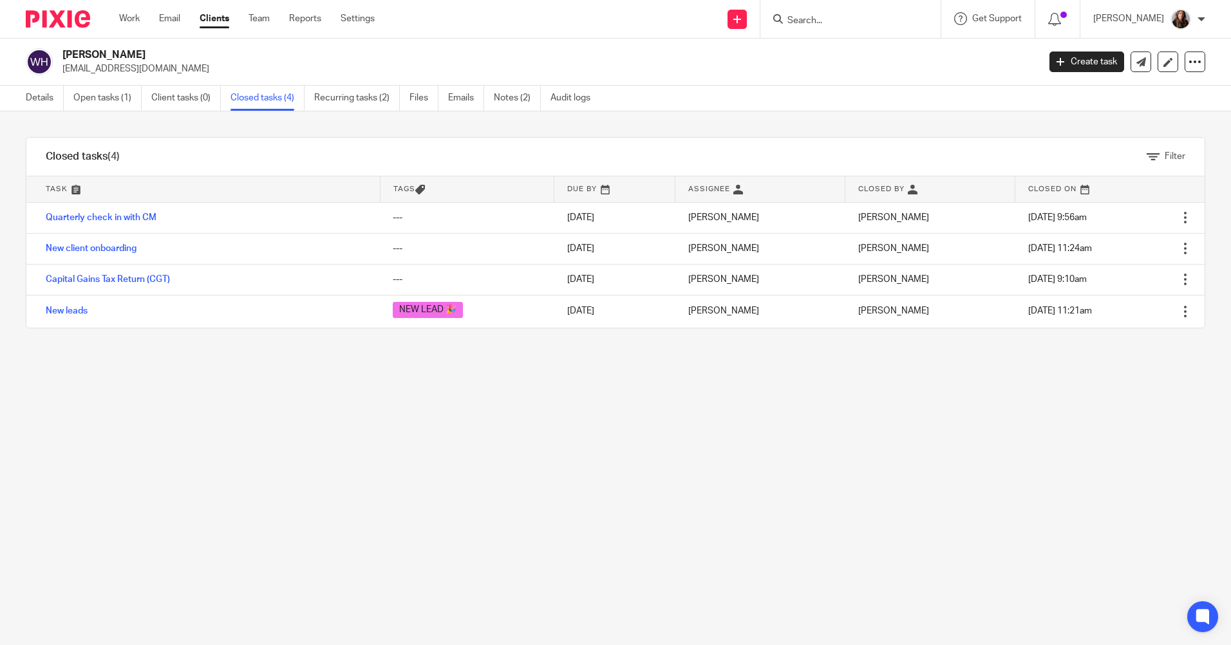  Describe the element at coordinates (1087, 62) in the screenshot. I see `a: Create task` at that location.